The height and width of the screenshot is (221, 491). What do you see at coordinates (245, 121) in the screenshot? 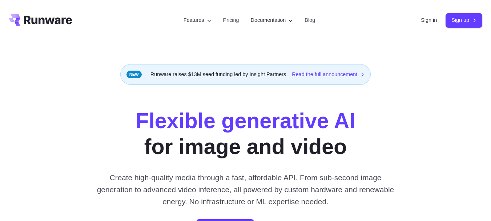
I see `strong: Flexible generative AI` at bounding box center [245, 121].